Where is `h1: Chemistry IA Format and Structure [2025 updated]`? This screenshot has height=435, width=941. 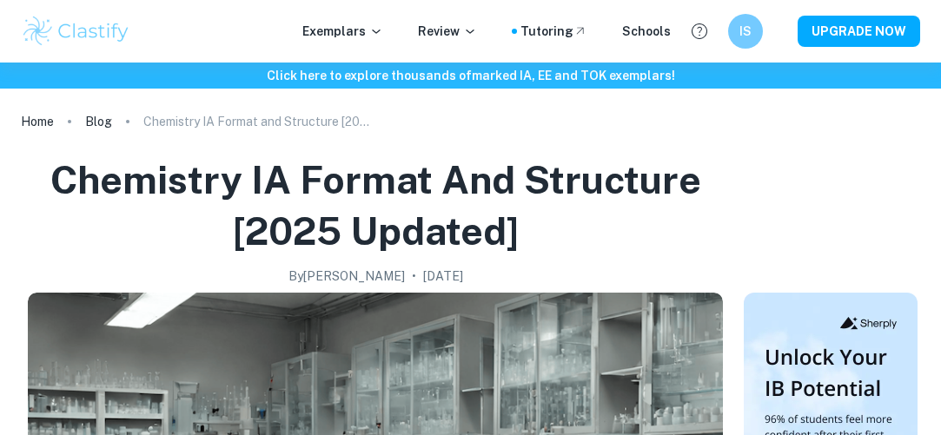
h1: Chemistry IA Format and Structure [2025 updated] is located at coordinates (375, 205).